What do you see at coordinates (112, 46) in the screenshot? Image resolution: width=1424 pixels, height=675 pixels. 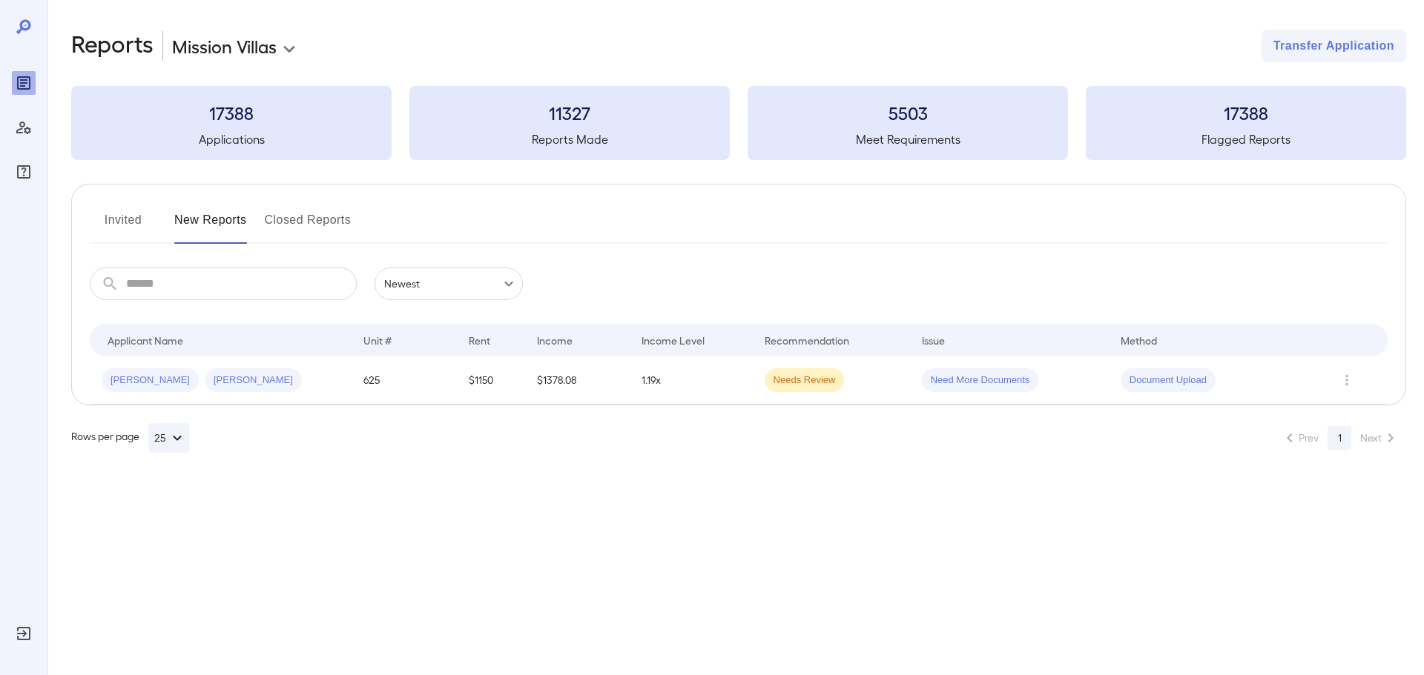 I see `h2: Reports` at bounding box center [112, 46].